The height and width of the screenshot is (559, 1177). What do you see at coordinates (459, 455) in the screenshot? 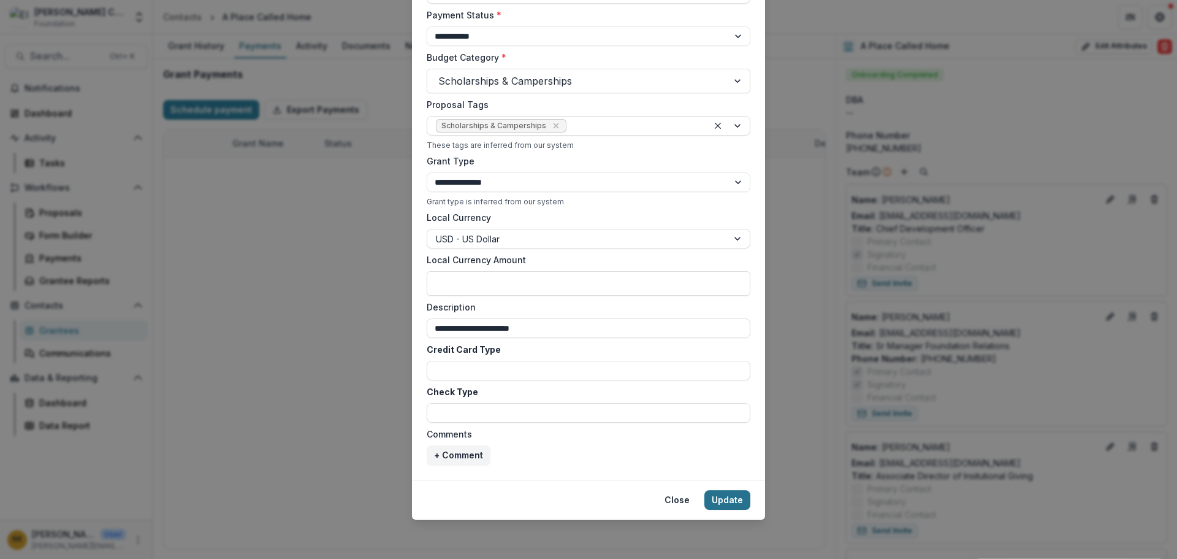
I see `button: + Comment` at bounding box center [459, 455].